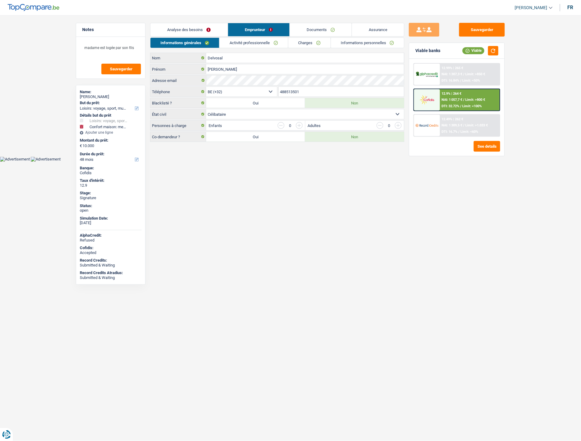 This screenshot has width=581, height=441. What do you see at coordinates (452, 68) in the screenshot?
I see `div: 12.99% | 265 €` at bounding box center [452, 68].